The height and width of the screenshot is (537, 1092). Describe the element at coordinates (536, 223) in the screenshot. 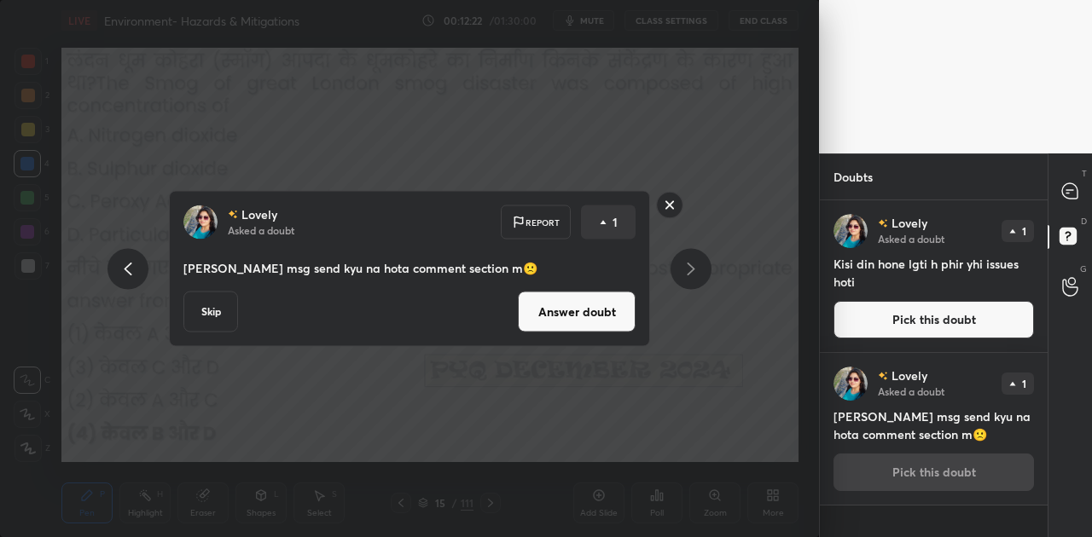

I see `div: Report` at that location.